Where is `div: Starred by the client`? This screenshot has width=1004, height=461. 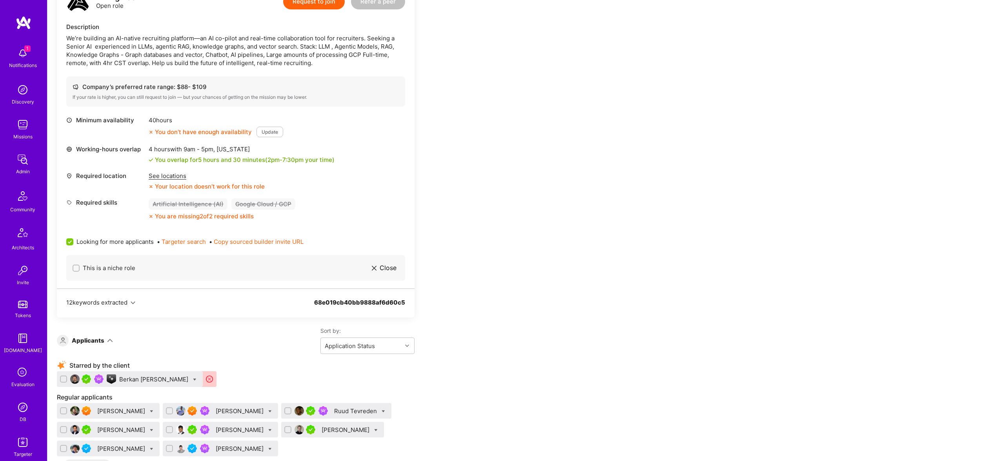 div: Starred by the client is located at coordinates (100, 365).